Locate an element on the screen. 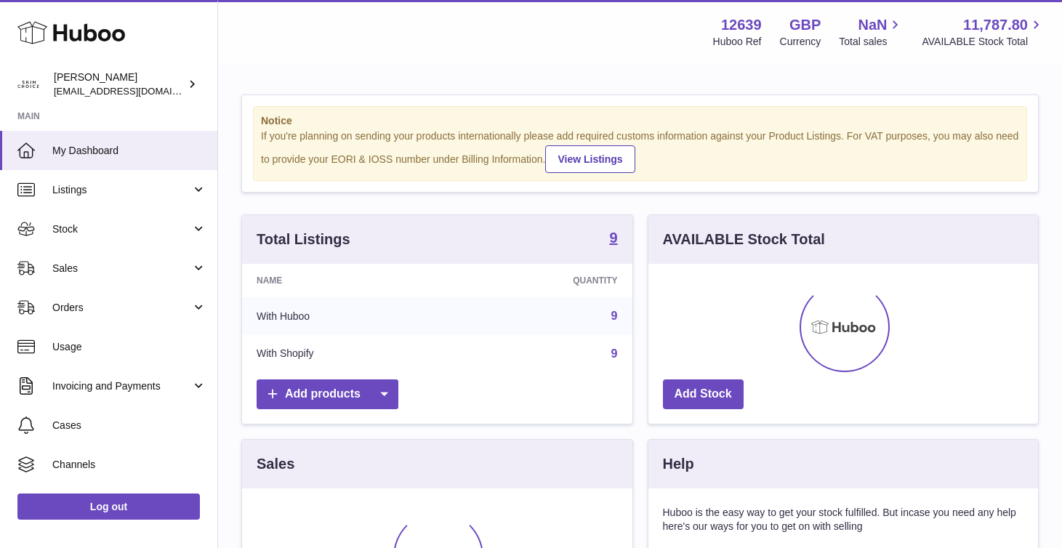 The image size is (1062, 548). h3: Sales is located at coordinates (276, 464).